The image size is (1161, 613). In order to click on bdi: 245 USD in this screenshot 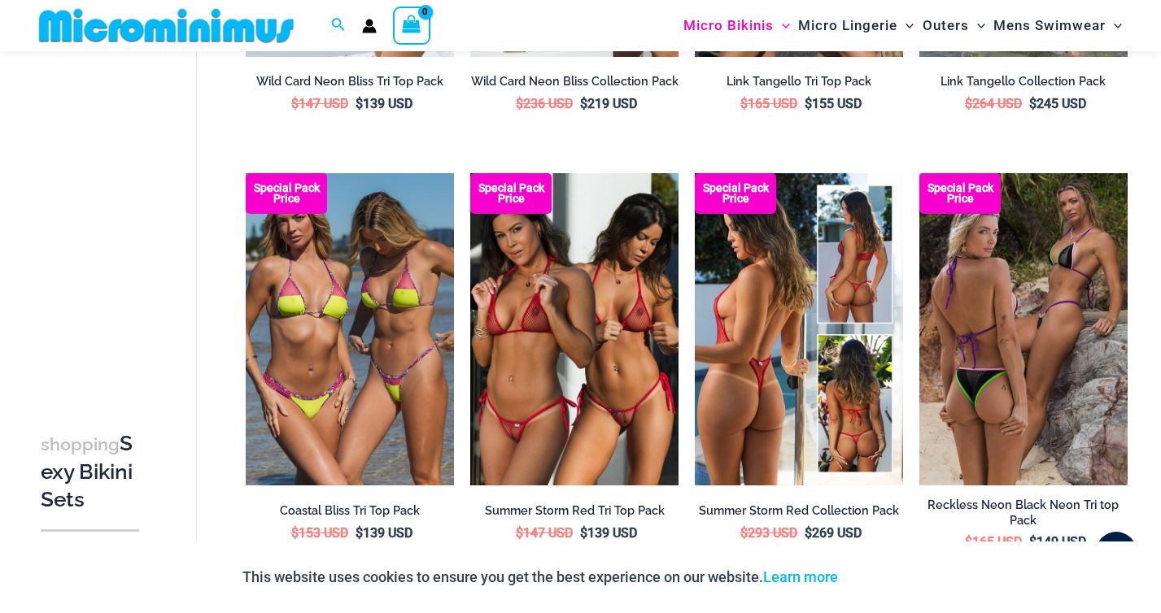, I will do `click(1058, 103)`.